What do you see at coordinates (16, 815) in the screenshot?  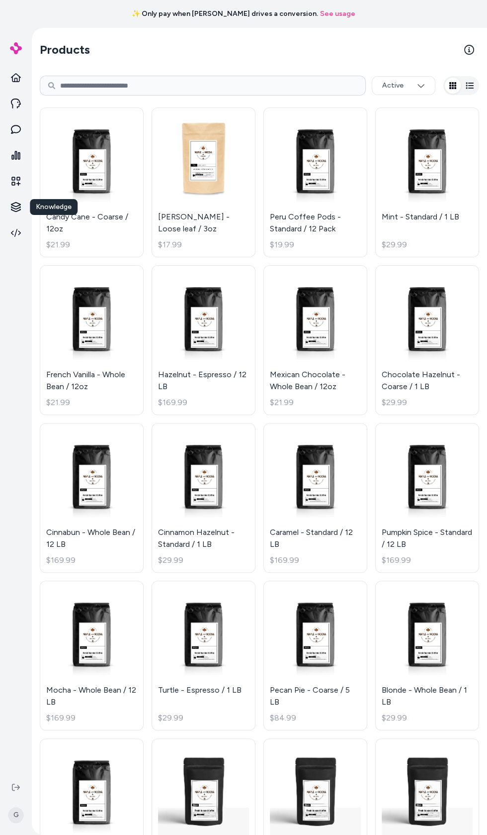 I see `button: G` at bounding box center [16, 815].